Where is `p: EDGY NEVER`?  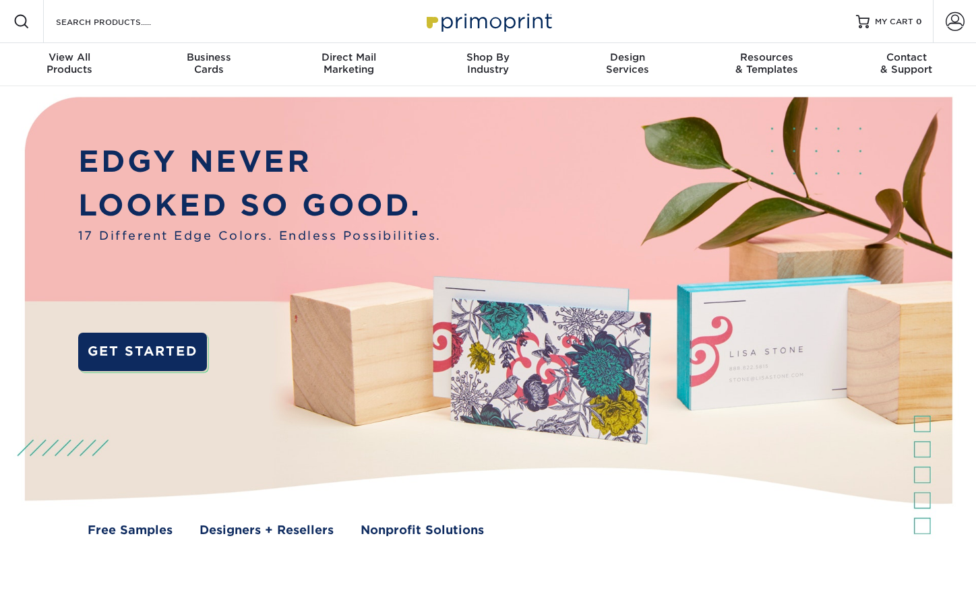 p: EDGY NEVER is located at coordinates (259, 161).